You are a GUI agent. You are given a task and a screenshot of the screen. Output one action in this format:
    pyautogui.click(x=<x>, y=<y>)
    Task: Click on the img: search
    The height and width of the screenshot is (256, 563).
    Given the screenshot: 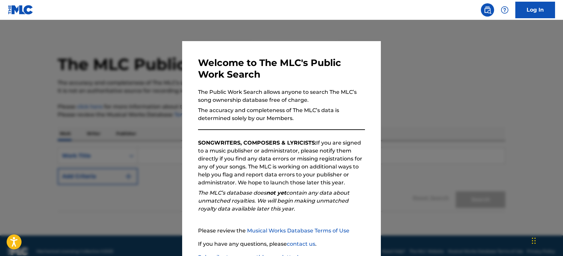 What is the action you would take?
    pyautogui.click(x=488, y=10)
    